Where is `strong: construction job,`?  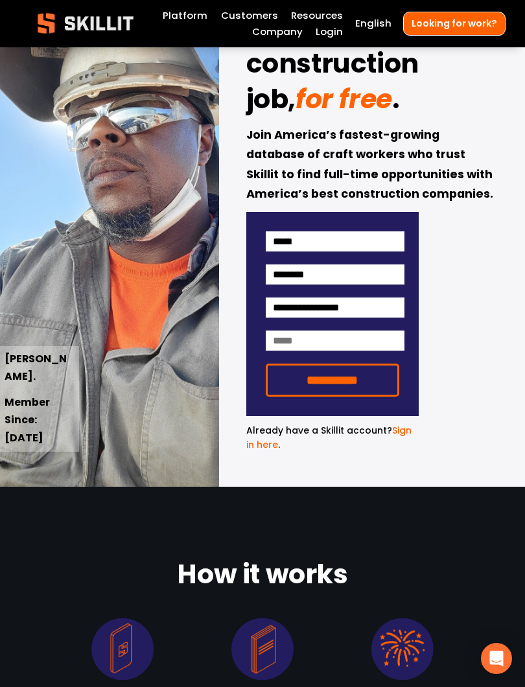
strong: construction job, is located at coordinates (335, 84).